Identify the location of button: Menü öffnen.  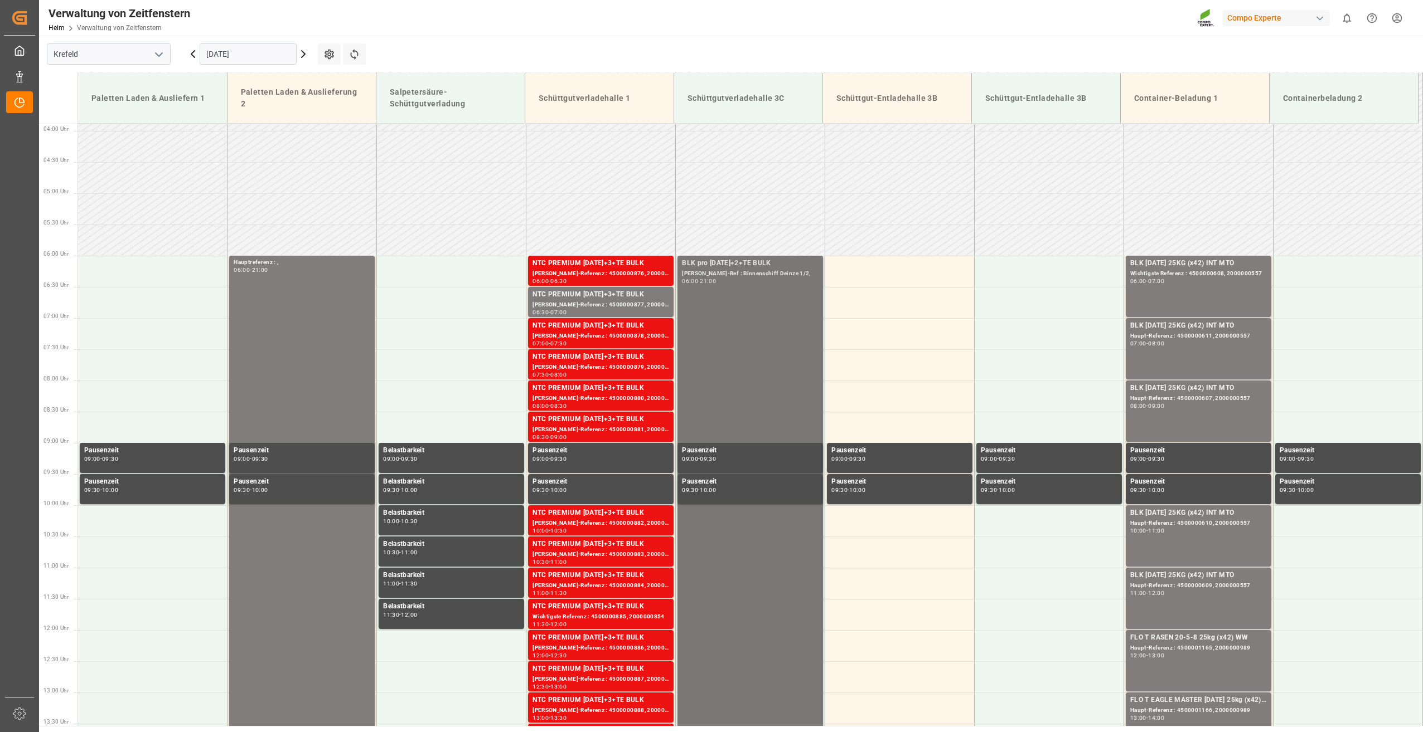
(158, 54).